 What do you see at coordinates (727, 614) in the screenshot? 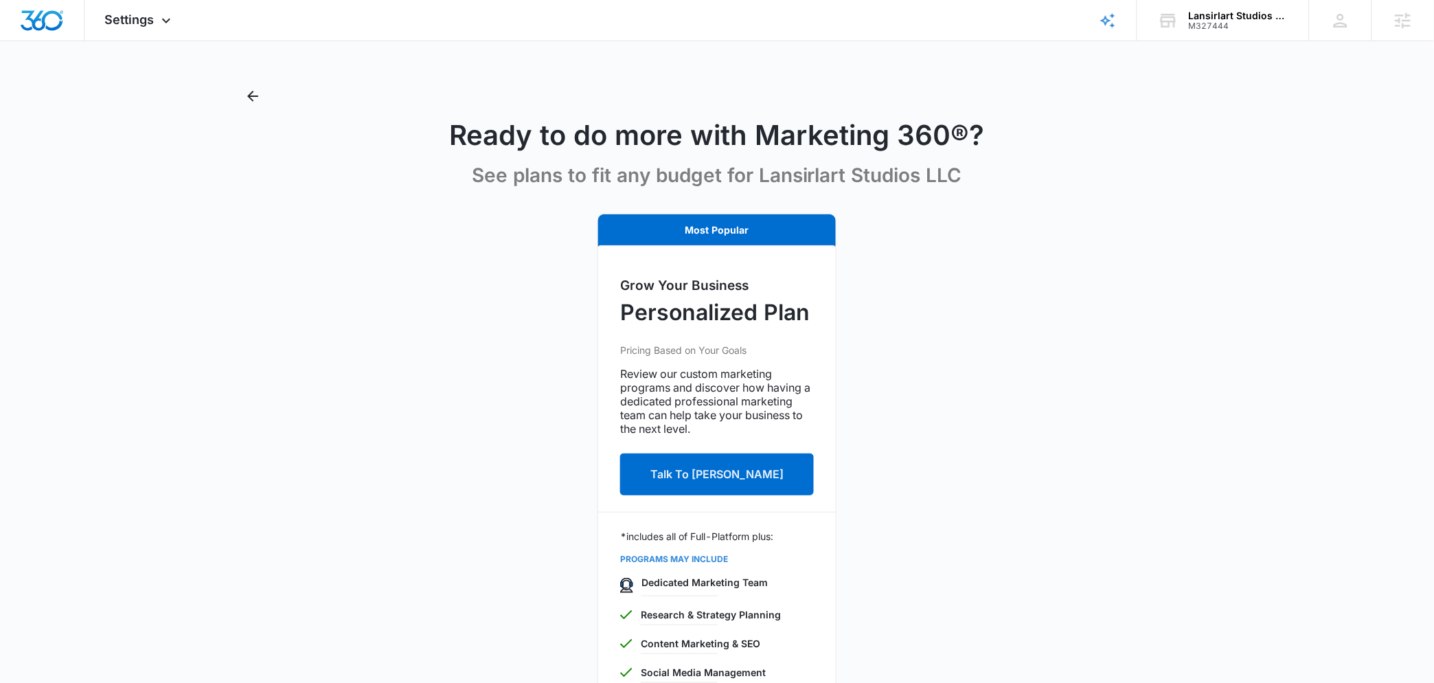
I see `p: Research & Strategy Planning` at bounding box center [727, 614].